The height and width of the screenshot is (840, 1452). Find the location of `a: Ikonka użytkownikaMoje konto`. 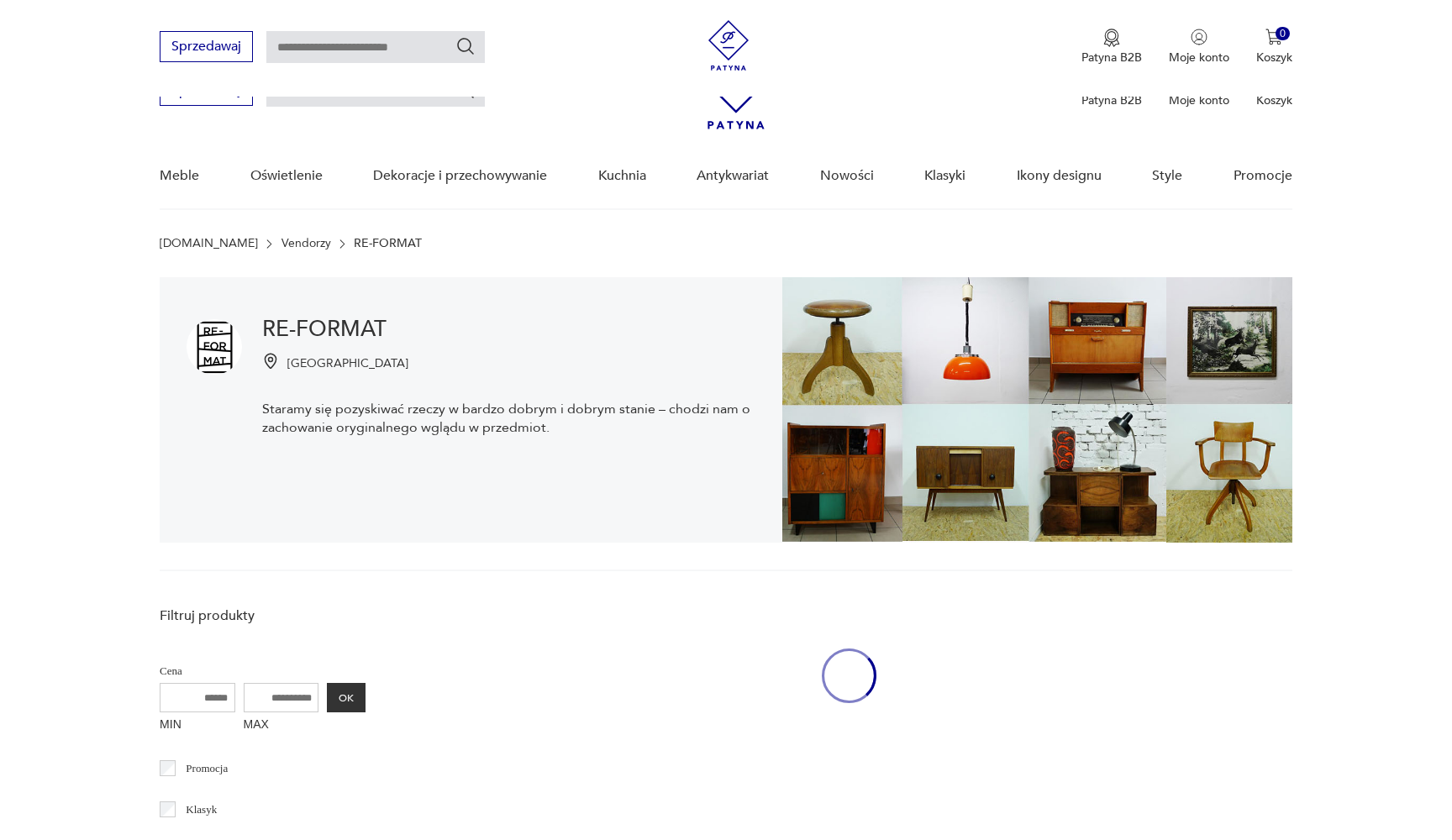

a: Ikonka użytkownikaMoje konto is located at coordinates (1199, 47).